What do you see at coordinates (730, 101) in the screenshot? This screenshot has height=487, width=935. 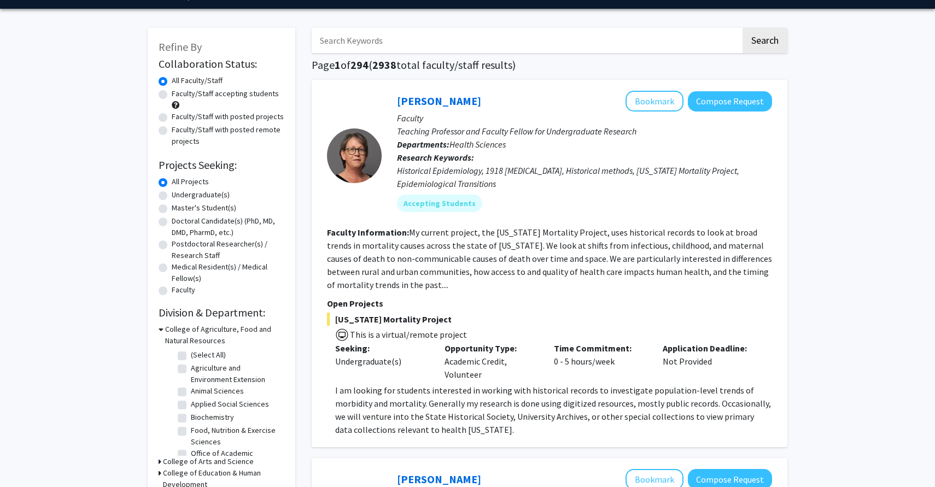 I see `button: Compose Request to Carolyn Orbann` at bounding box center [730, 101].